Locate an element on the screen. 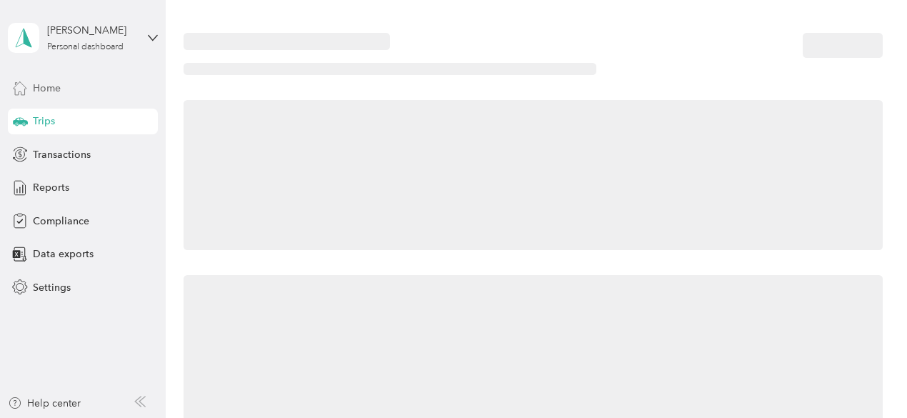 This screenshot has height=418, width=907. span: Settings is located at coordinates (51, 287).